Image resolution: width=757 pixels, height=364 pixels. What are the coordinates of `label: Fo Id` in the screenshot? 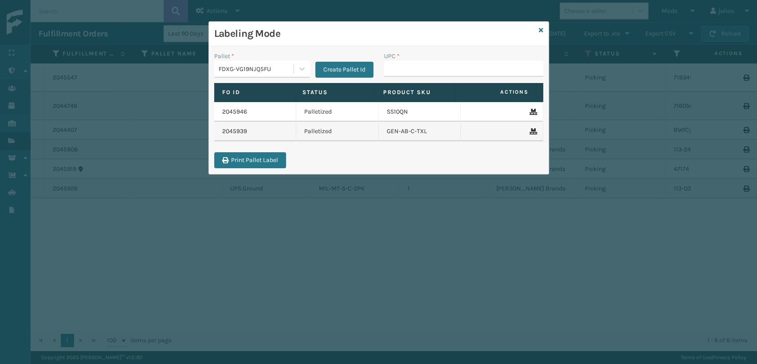 It's located at (254, 92).